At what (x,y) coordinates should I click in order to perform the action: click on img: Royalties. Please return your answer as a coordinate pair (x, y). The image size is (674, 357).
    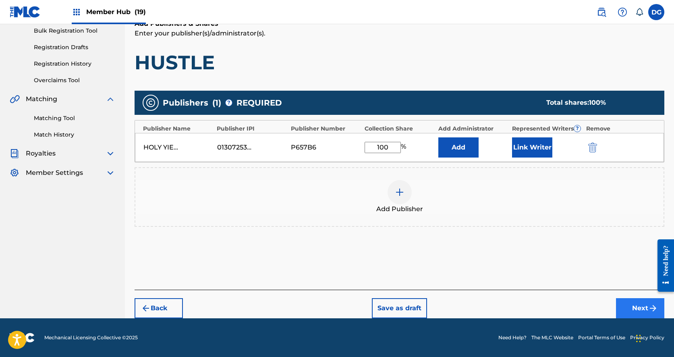
    Looking at the image, I should click on (15, 154).